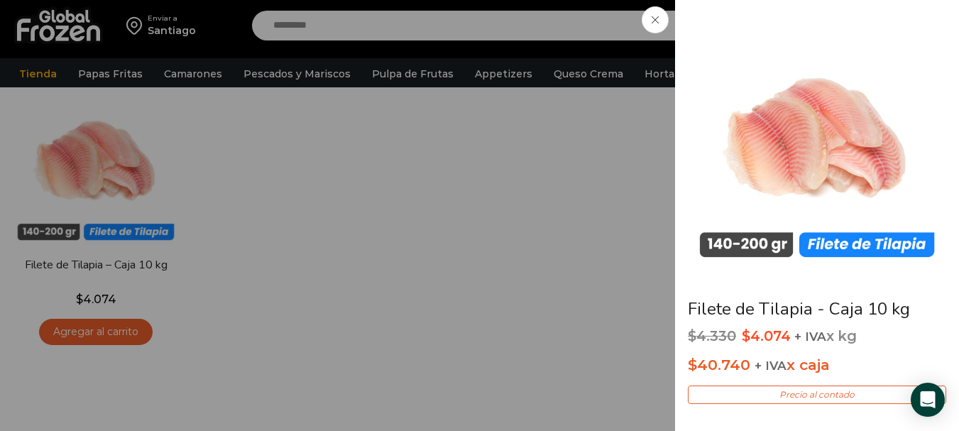  Describe the element at coordinates (719, 364) in the screenshot. I see `bdi: 40.740` at that location.